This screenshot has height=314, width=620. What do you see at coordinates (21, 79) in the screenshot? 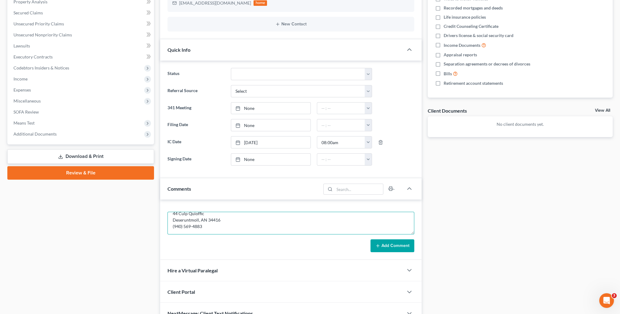
I see `span: Income` at bounding box center [21, 79].